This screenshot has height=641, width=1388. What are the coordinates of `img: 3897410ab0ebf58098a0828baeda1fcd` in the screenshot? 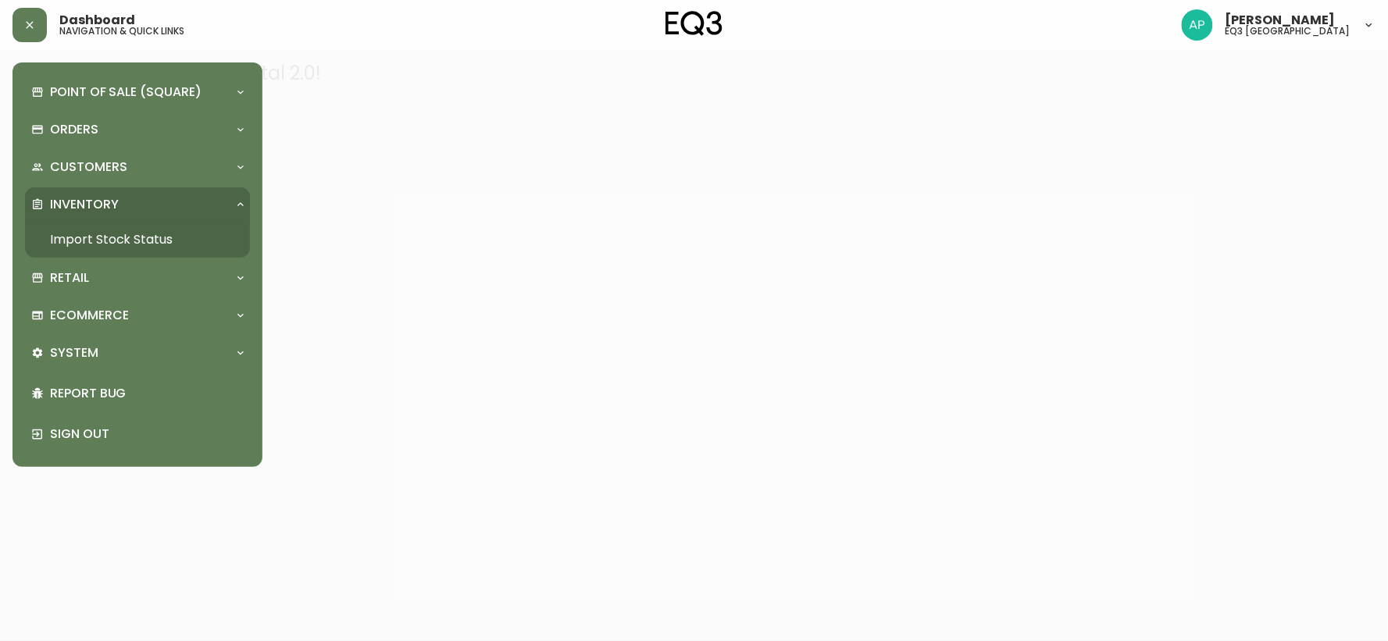 It's located at (1198, 25).